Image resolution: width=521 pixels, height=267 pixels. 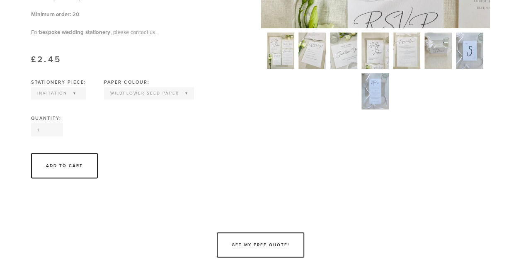 I want to click on a: Get my free quote!, so click(x=260, y=245).